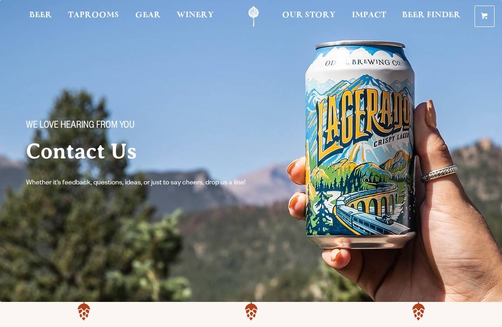  Describe the element at coordinates (309, 15) in the screenshot. I see `span: Our Story` at that location.